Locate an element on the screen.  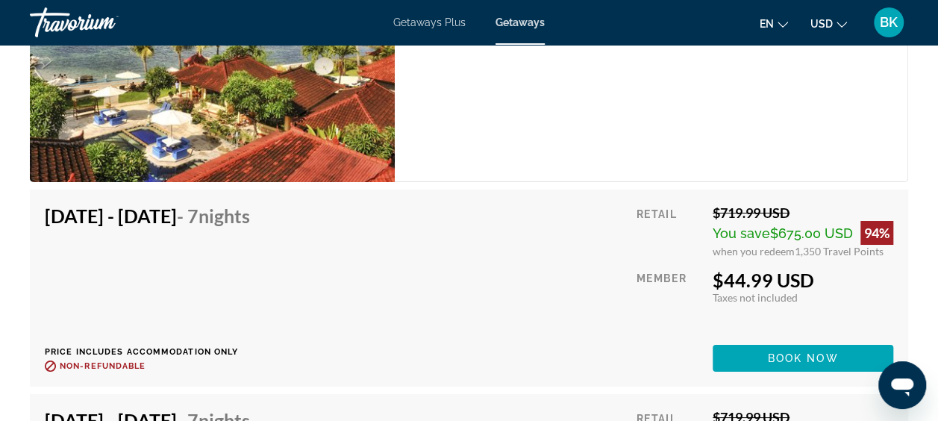
div: 94% is located at coordinates (877, 233).